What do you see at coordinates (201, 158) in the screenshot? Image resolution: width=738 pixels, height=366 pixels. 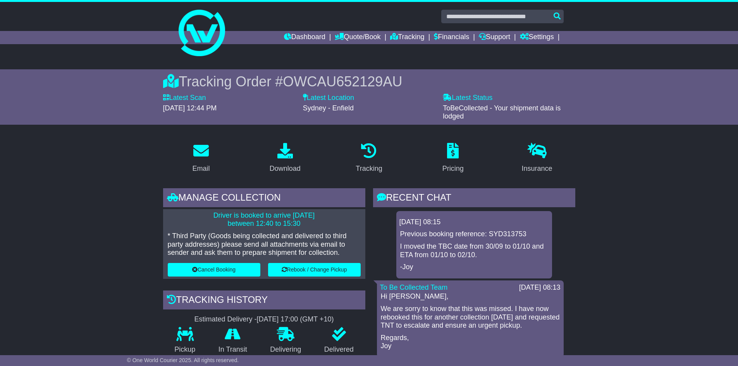 I see `a: Email` at bounding box center [201, 158].